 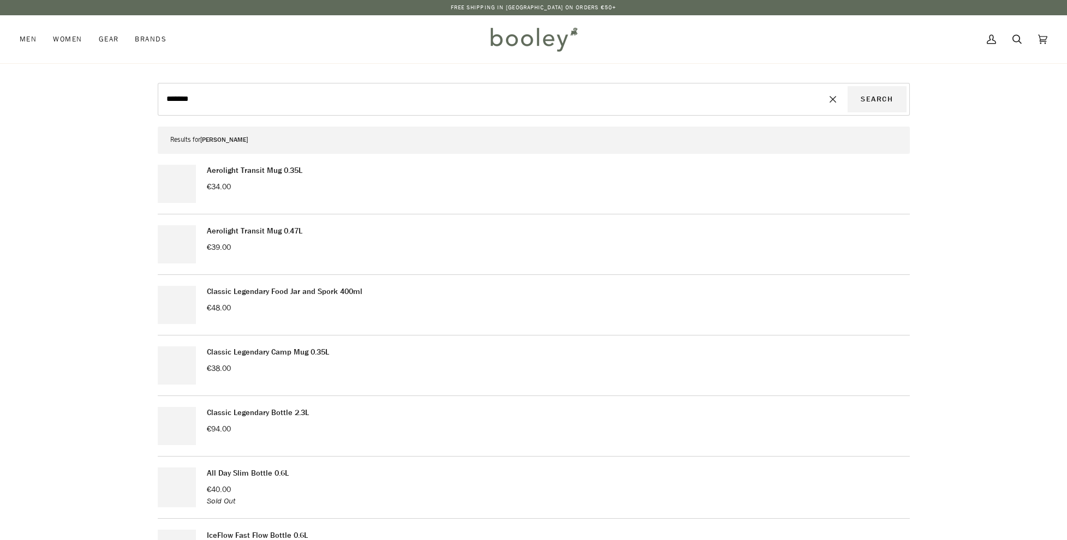 What do you see at coordinates (221, 501) in the screenshot?
I see `em: Sold Out` at bounding box center [221, 501].